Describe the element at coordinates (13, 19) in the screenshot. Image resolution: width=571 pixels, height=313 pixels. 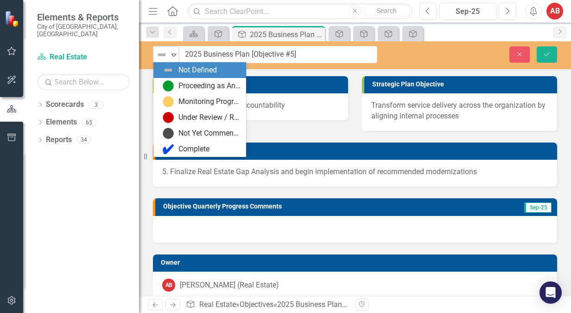
I see `img: ClearPoint Strategy` at that location.